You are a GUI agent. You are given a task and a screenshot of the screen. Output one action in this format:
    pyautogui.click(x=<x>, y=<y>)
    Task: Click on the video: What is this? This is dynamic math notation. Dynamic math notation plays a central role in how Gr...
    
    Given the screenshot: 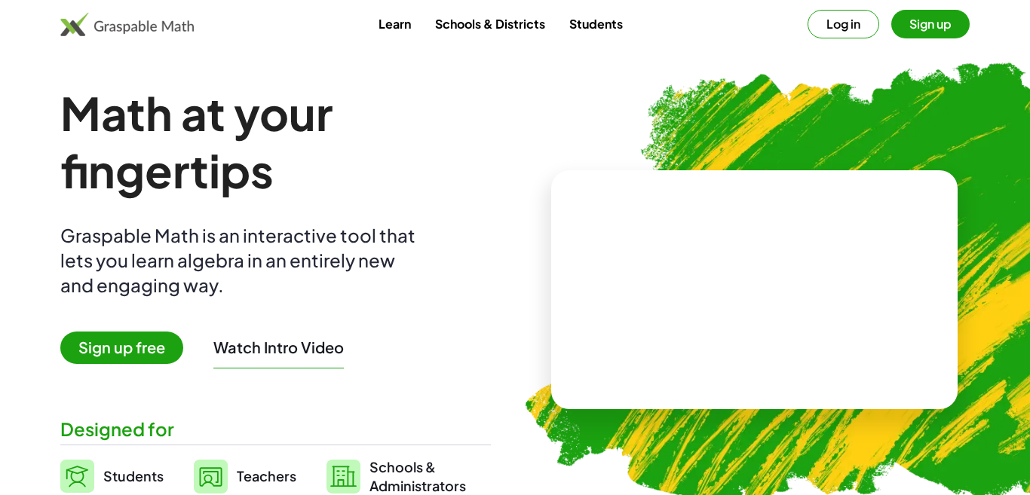 What is the action you would take?
    pyautogui.click(x=755, y=290)
    